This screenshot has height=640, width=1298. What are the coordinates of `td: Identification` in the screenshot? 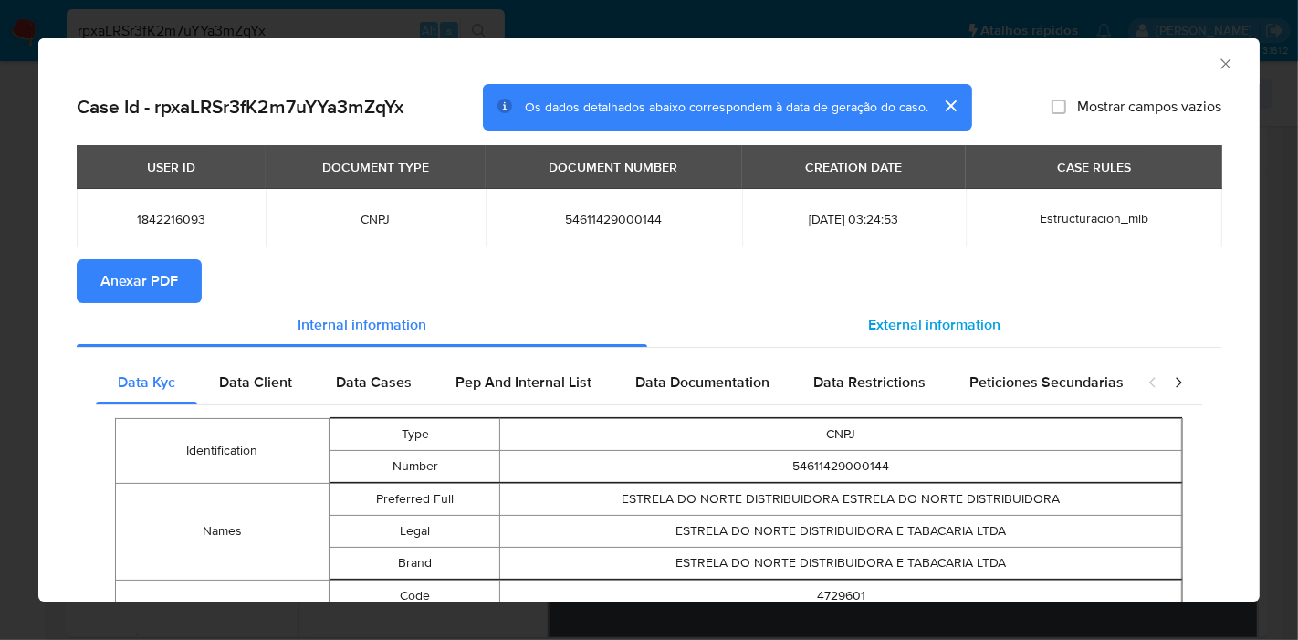 It's located at (223, 450).